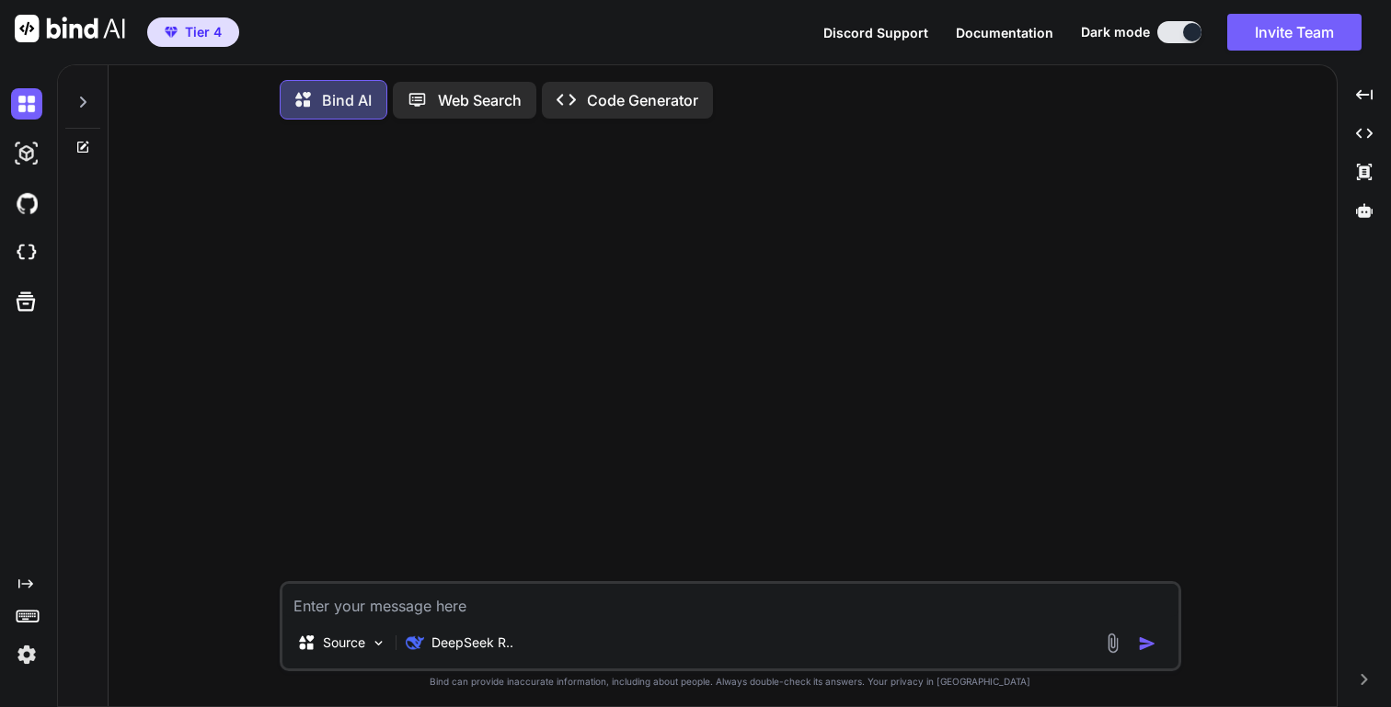 This screenshot has height=707, width=1391. I want to click on p: Bind AI, so click(347, 100).